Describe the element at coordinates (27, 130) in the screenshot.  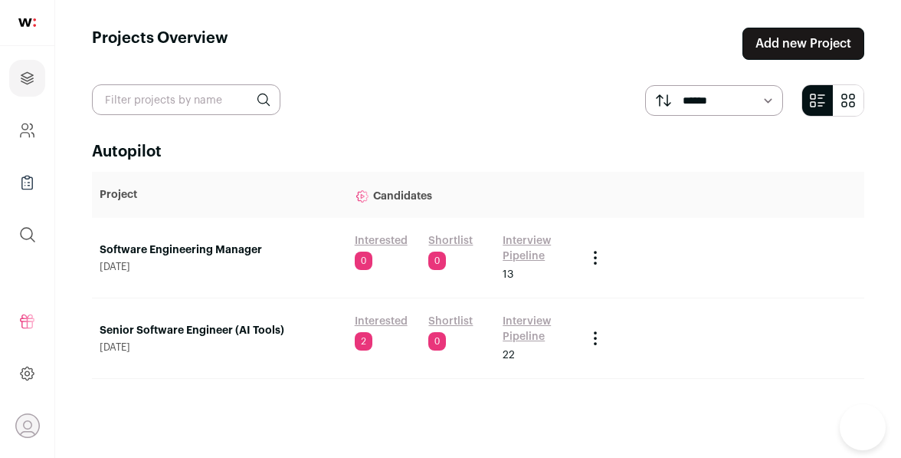
I see `a: Company and ATS Settings` at that location.